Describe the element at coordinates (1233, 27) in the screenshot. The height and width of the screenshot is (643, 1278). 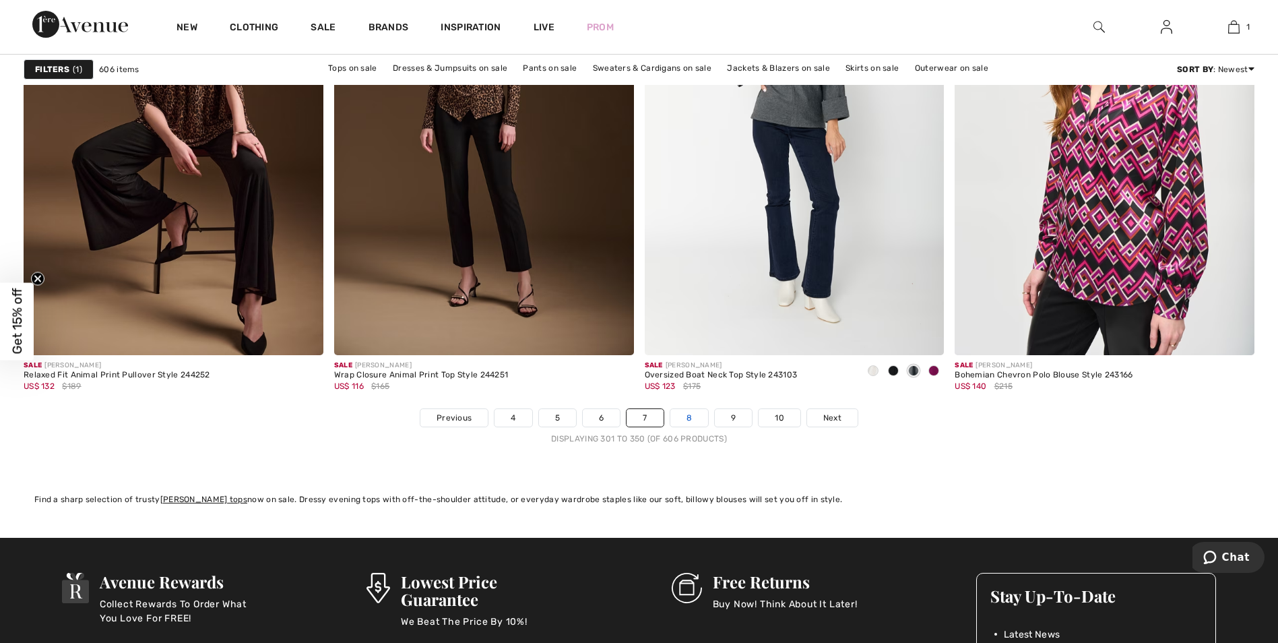
I see `a: 1` at that location.